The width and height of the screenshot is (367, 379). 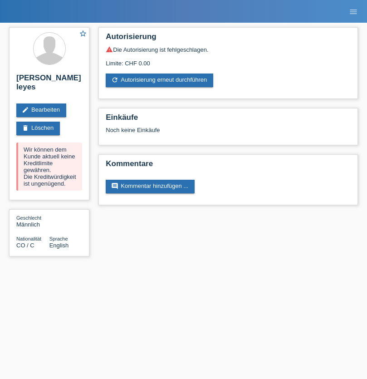 I want to click on i: comment, so click(x=115, y=186).